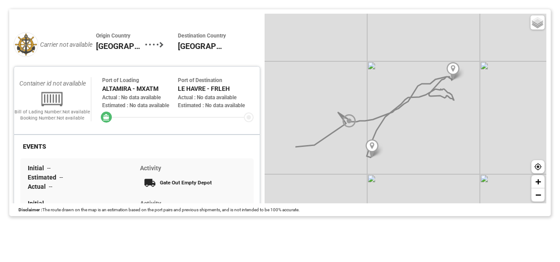 The height and width of the screenshot is (262, 560). Describe the element at coordinates (140, 80) in the screenshot. I see `div: Port of Loading` at that location.